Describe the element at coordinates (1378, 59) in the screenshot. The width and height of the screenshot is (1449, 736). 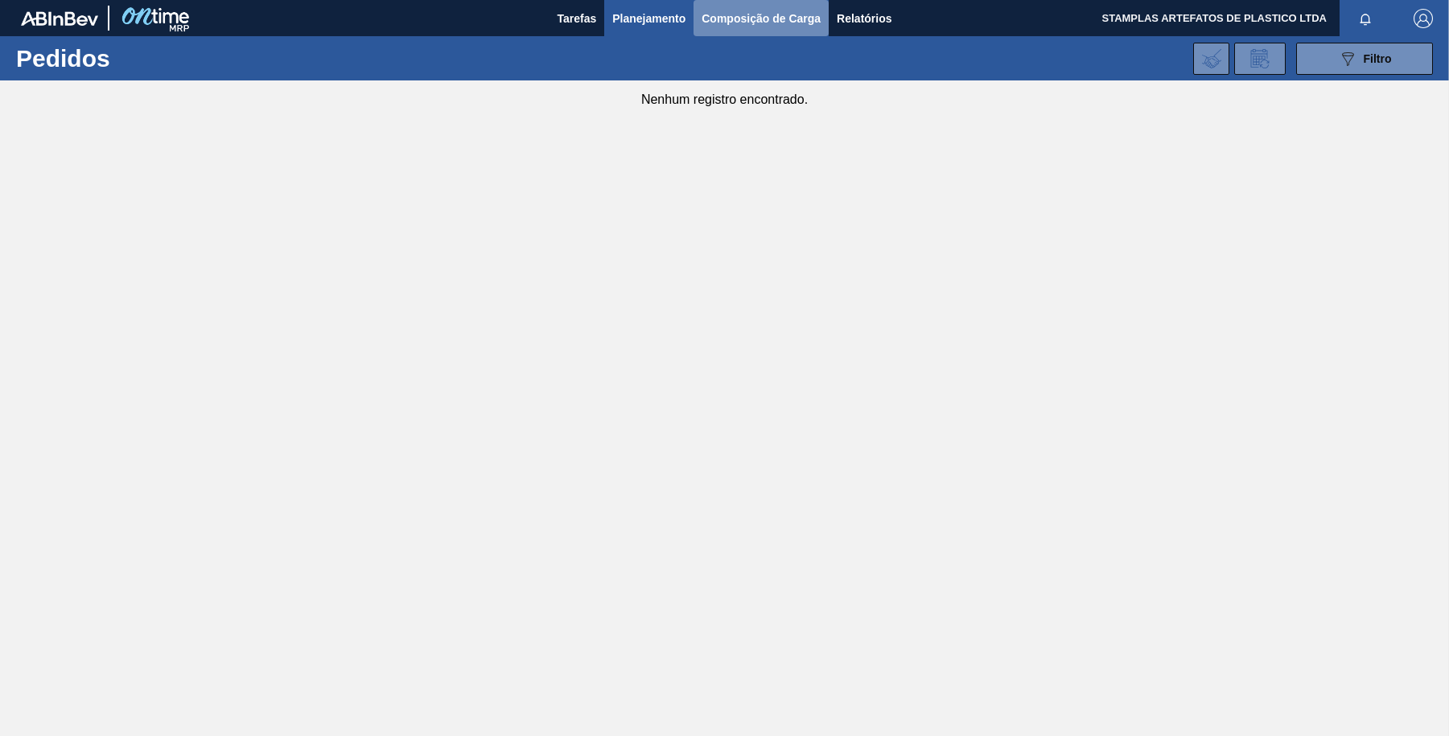
I see `span: Filtro` at that location.